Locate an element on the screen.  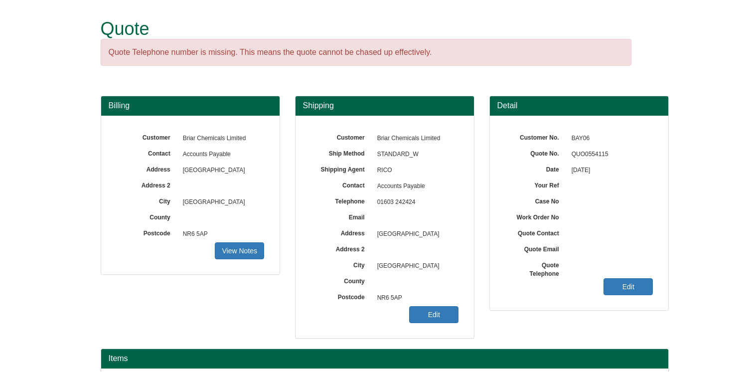
label: Quote No. is located at coordinates (536, 152).